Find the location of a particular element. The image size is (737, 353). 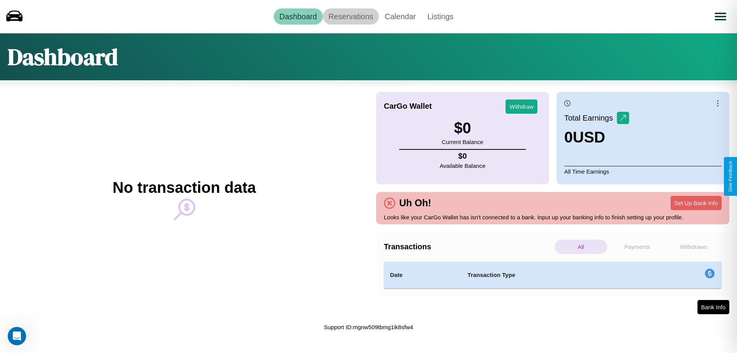

p: Payments is located at coordinates (637, 246).